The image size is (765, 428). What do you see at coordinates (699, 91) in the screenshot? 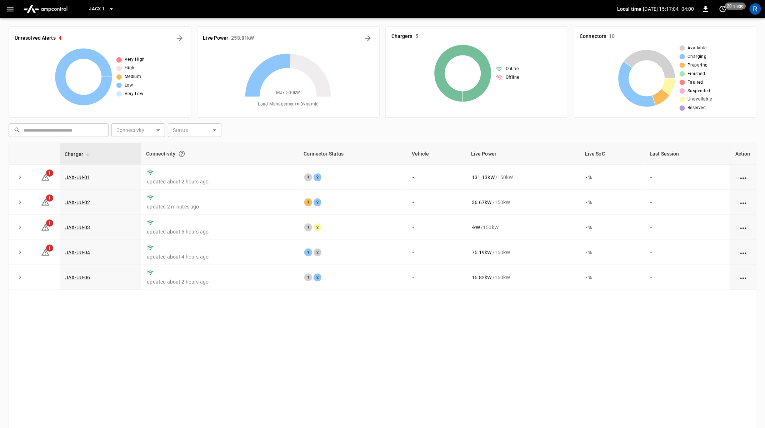
I see `span: Suspended` at bounding box center [699, 91].